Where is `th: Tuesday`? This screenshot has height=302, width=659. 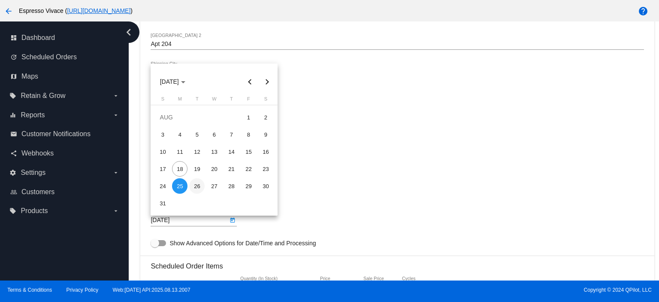
th: Tuesday is located at coordinates (197, 100).